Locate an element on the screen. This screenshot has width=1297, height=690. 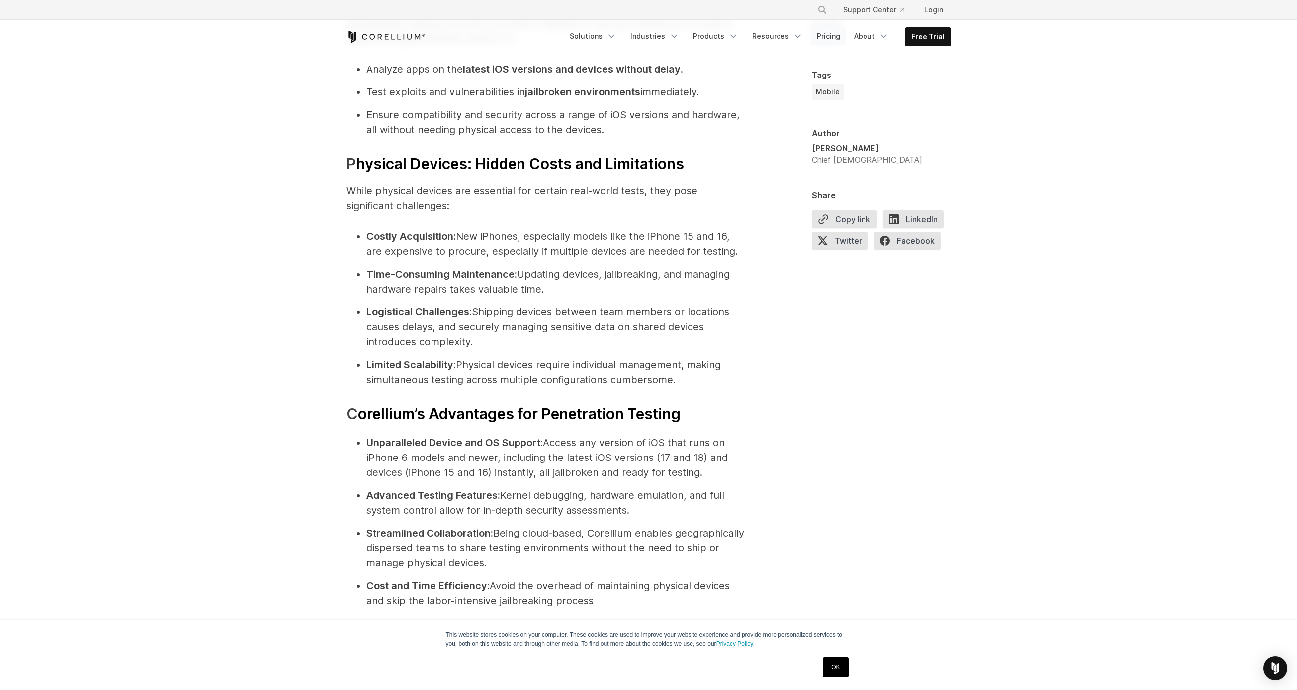
strong: Snapshots and Rollbacks: is located at coordinates (427, 624).